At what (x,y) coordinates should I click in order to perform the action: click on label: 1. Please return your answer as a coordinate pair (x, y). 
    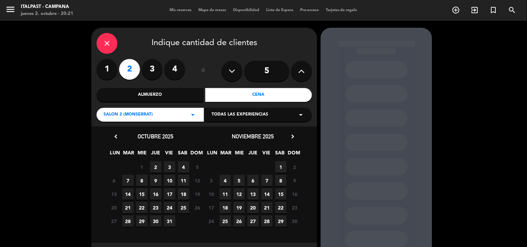
    Looking at the image, I should click on (107, 70).